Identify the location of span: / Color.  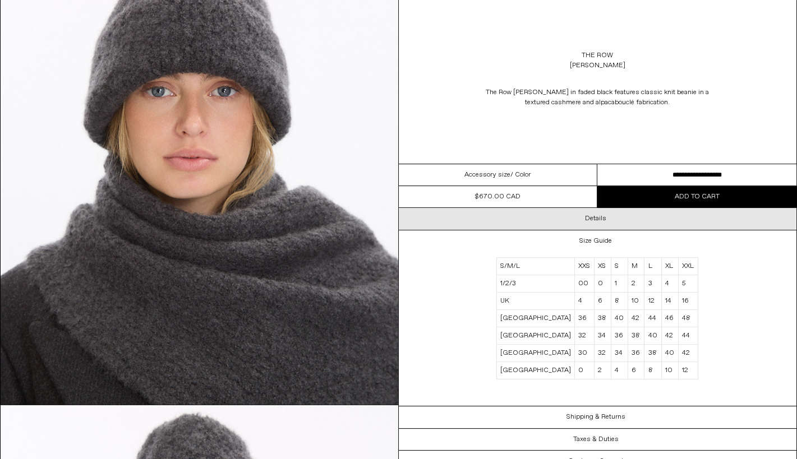
(520, 175).